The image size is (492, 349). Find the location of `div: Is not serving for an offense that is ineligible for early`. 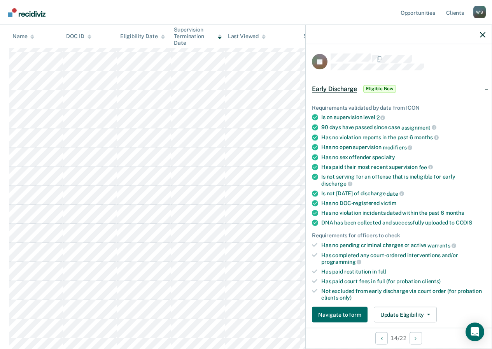

div: Is not serving for an offense that is ineligible for early is located at coordinates (403, 180).